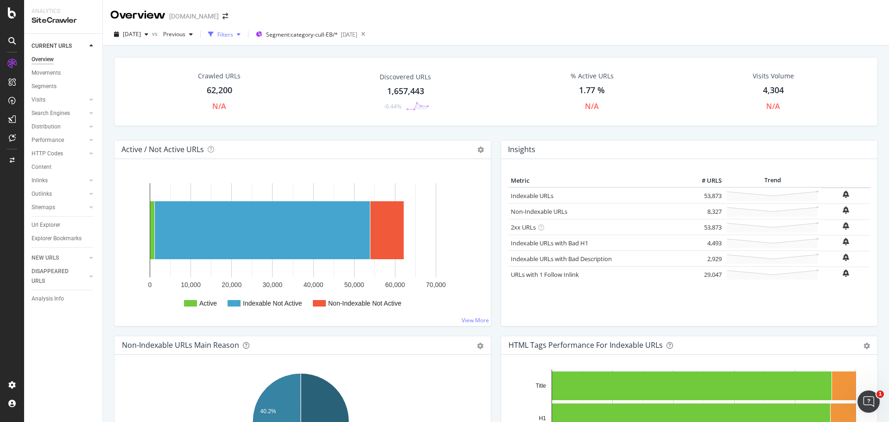 This screenshot has height=422, width=889. Describe the element at coordinates (38, 100) in the screenshot. I see `div: Visits` at that location.